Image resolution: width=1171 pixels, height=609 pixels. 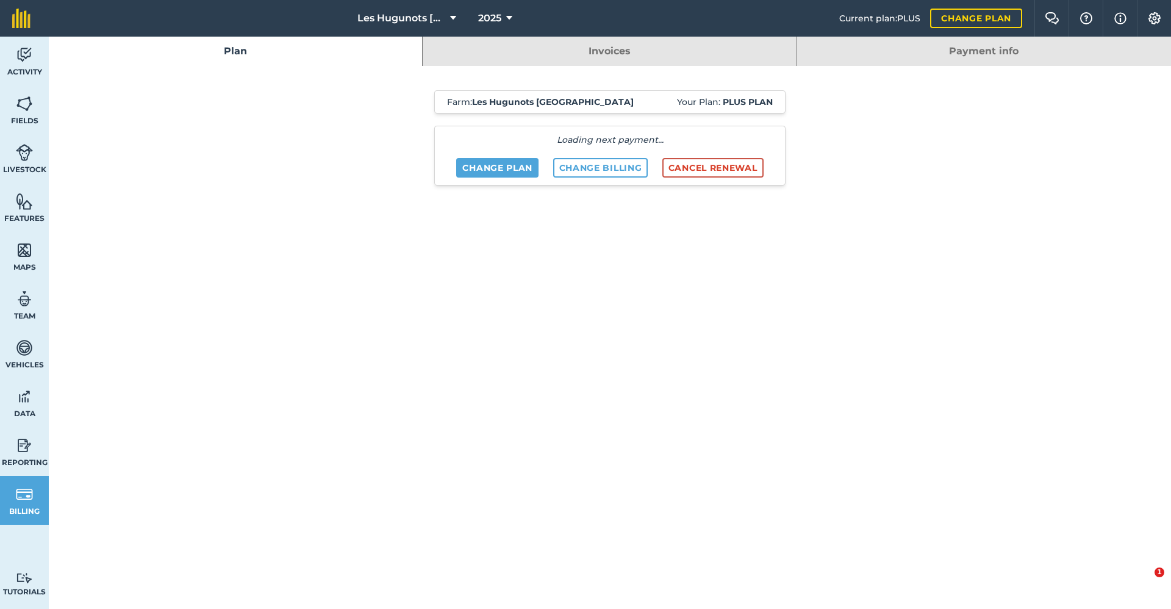 What do you see at coordinates (748, 102) in the screenshot?
I see `strong: Plus plan` at bounding box center [748, 102].